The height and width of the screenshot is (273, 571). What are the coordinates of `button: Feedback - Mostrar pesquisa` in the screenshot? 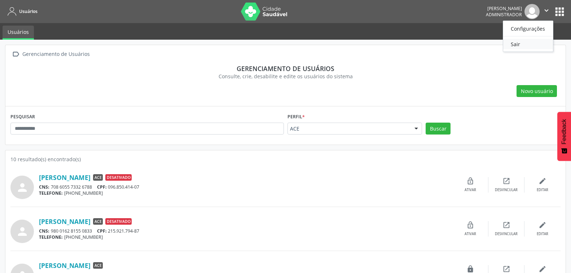 It's located at (564, 136).